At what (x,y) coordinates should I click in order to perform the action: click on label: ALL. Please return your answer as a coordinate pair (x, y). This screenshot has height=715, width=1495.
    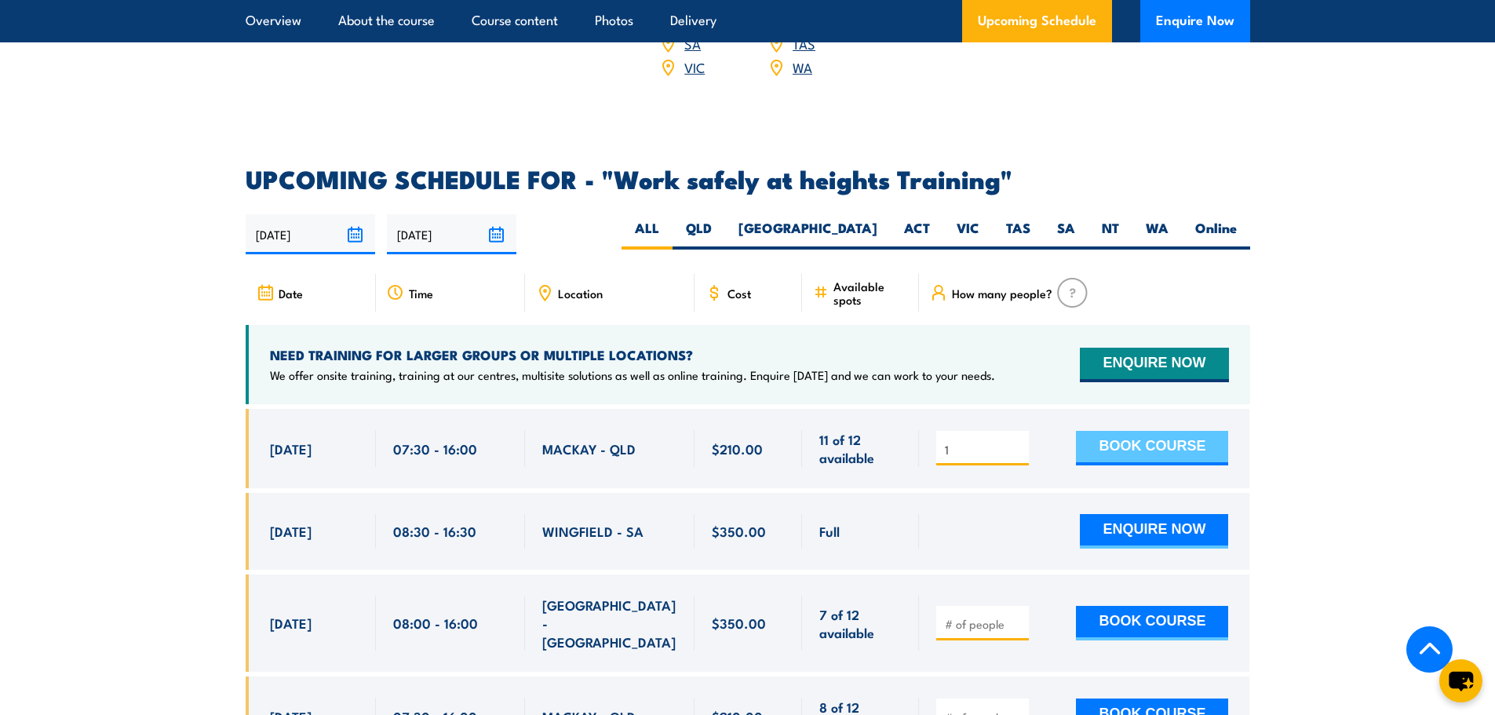
    Looking at the image, I should click on (647, 234).